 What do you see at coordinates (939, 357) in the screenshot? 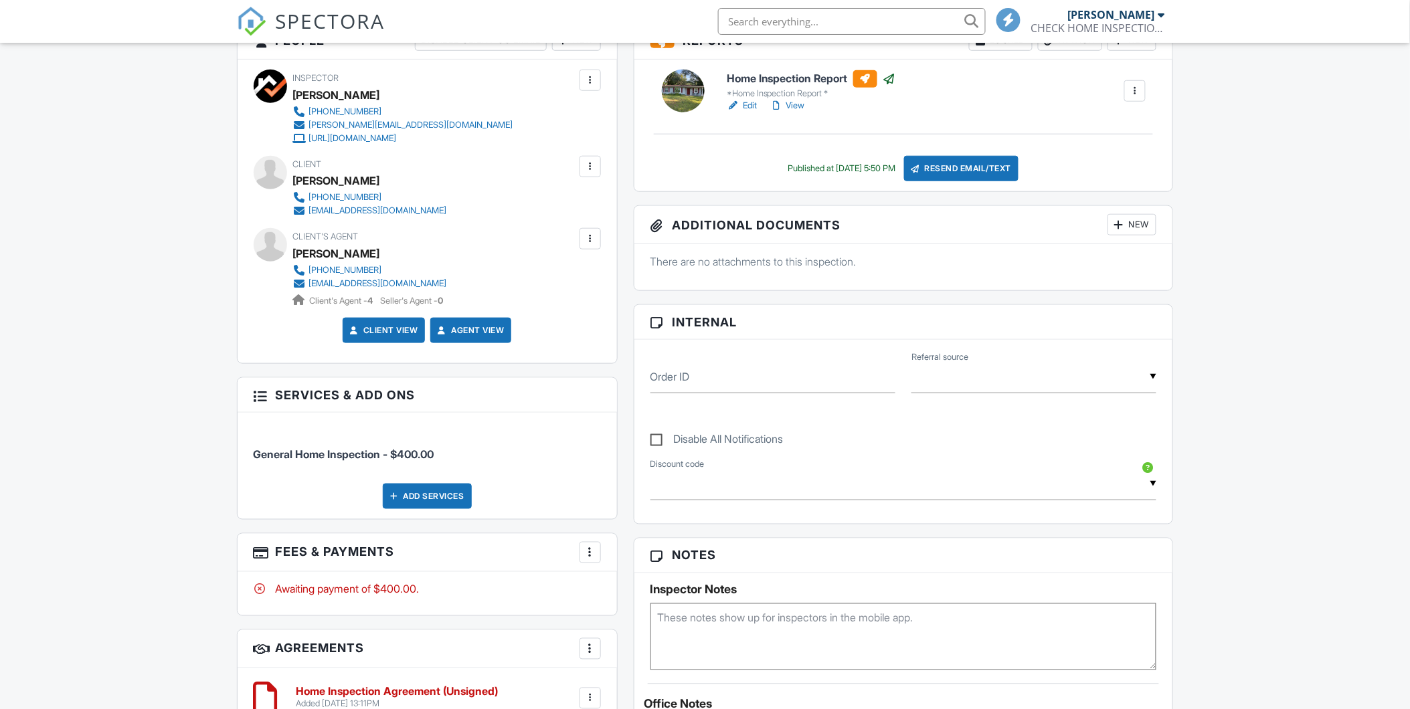
I see `label: Referral source` at bounding box center [939, 357].